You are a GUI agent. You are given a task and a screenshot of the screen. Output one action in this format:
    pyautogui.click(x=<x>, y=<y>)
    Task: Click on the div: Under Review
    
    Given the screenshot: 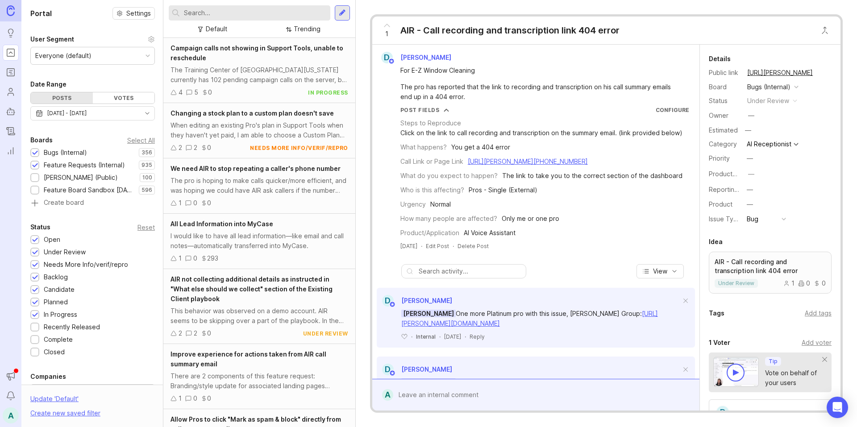 What is the action you would take?
    pyautogui.click(x=65, y=252)
    